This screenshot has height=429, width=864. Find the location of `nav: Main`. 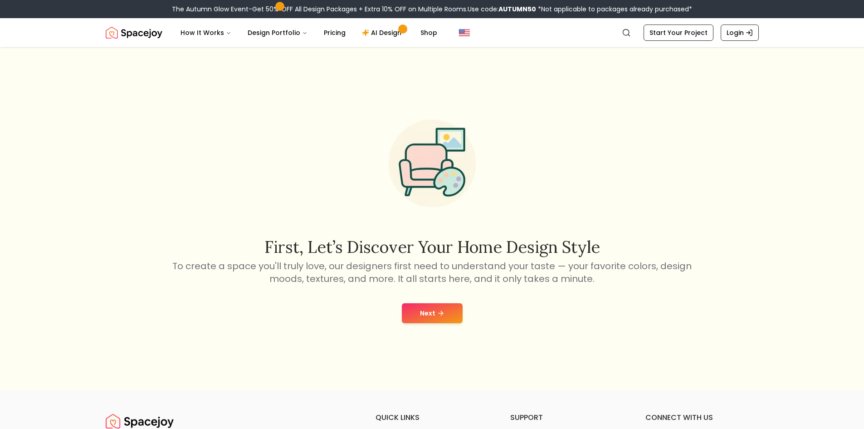

nav: Main is located at coordinates (309, 33).